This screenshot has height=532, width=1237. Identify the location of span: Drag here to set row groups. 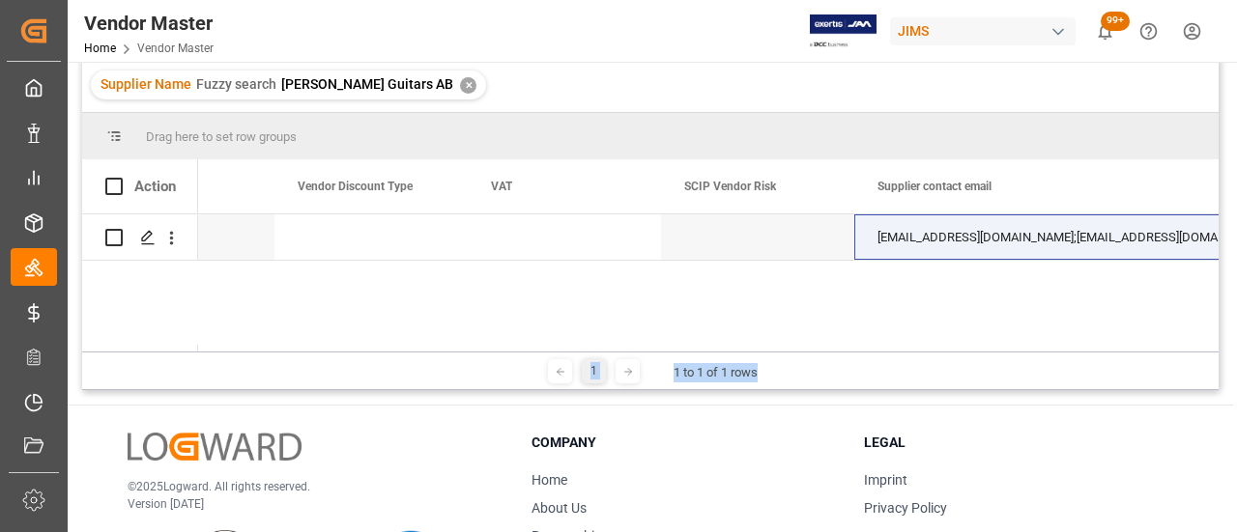
(221, 136).